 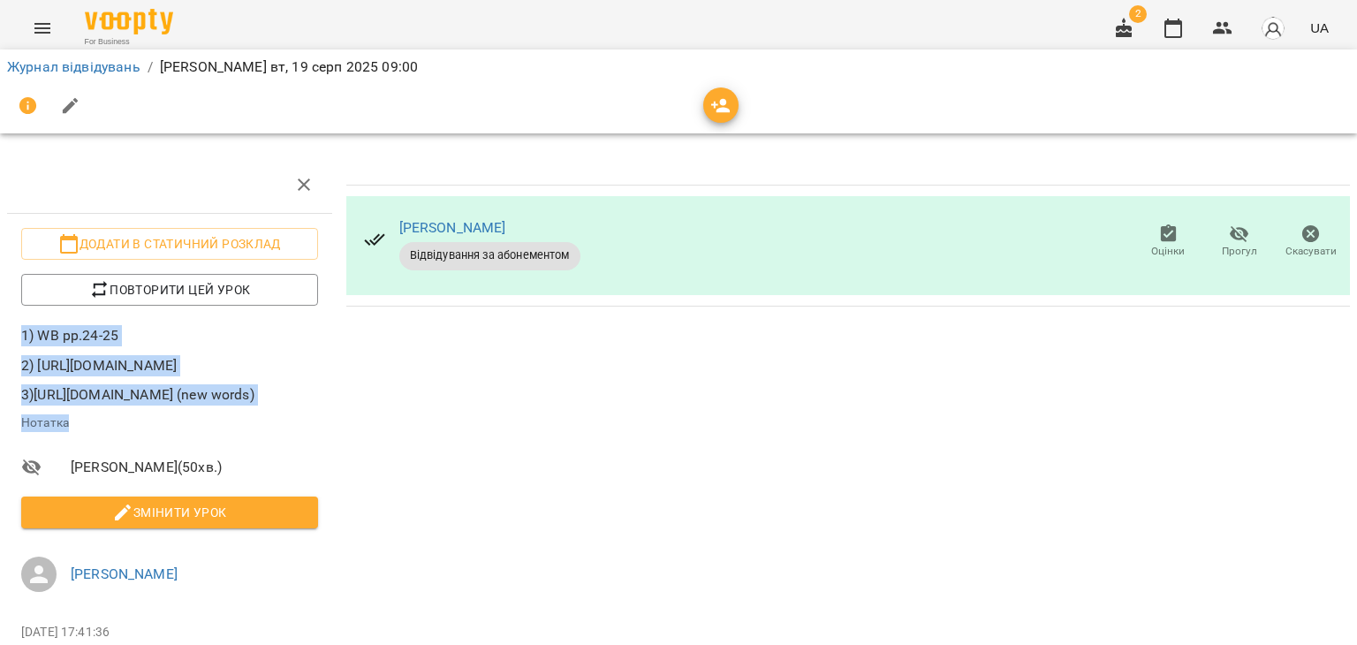 I want to click on button: Menu, so click(x=42, y=28).